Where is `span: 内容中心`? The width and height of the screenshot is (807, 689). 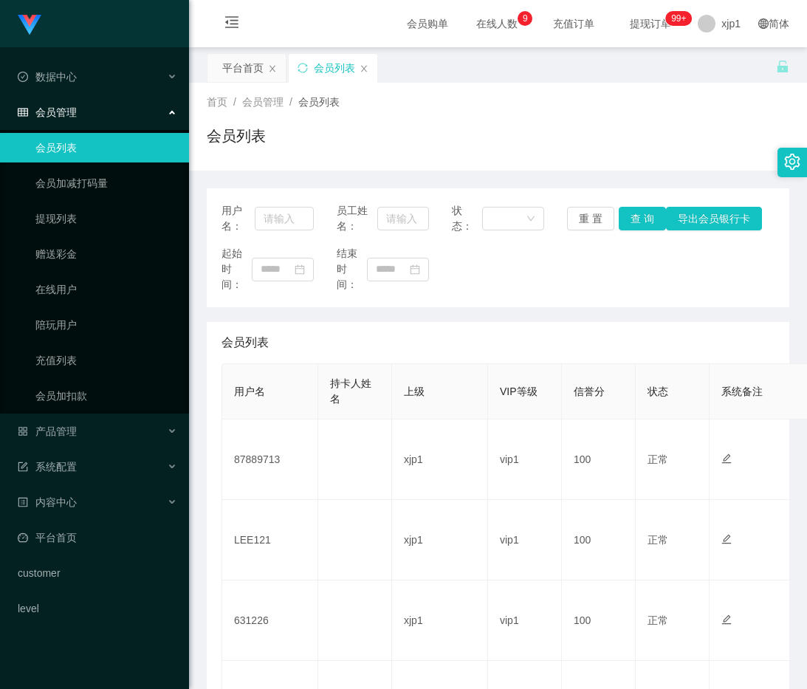 span: 内容中心 is located at coordinates (47, 502).